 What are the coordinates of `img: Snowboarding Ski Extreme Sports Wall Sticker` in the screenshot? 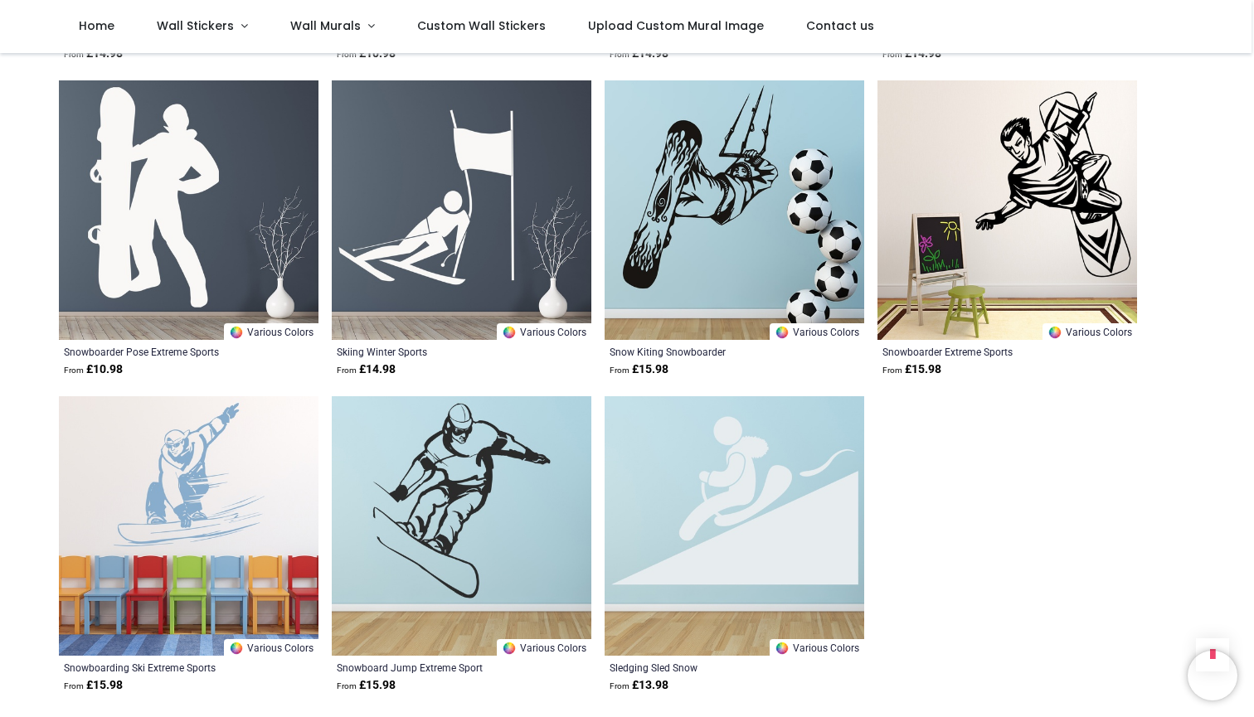 It's located at (188, 526).